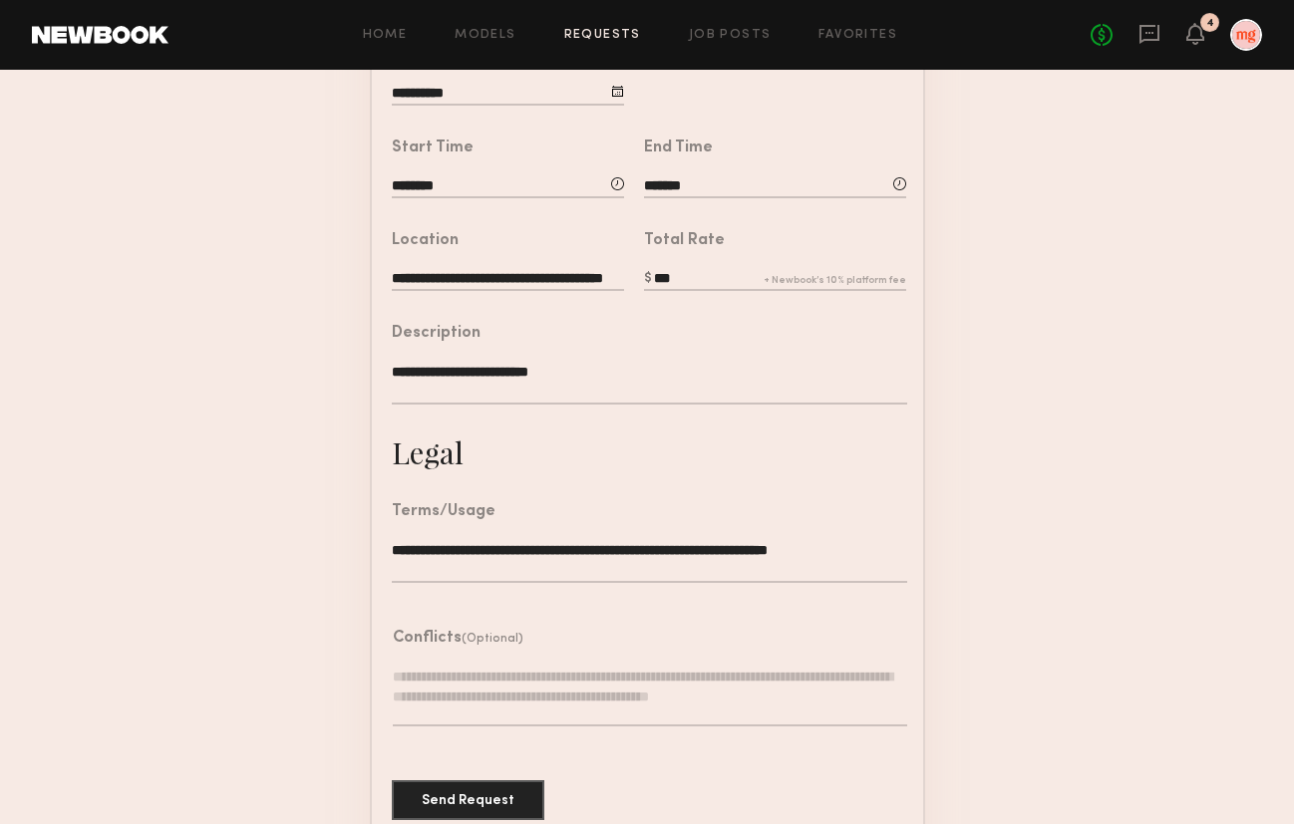 The image size is (1294, 824). I want to click on div: Legal, so click(428, 452).